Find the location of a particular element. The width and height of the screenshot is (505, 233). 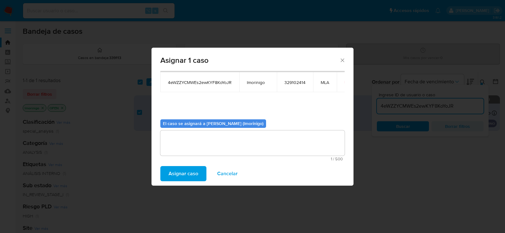

div: assign-modal is located at coordinates (253, 116).